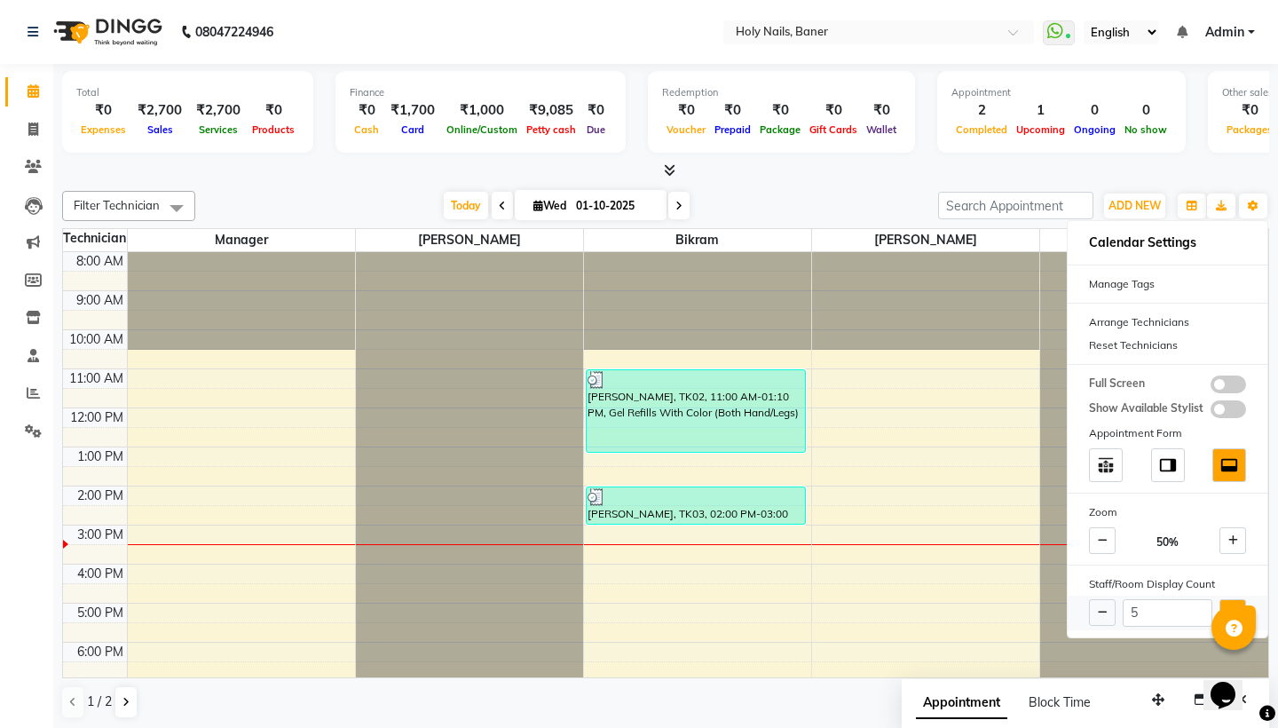 The width and height of the screenshot is (1278, 728). I want to click on div: 9:00 AM, so click(99, 300).